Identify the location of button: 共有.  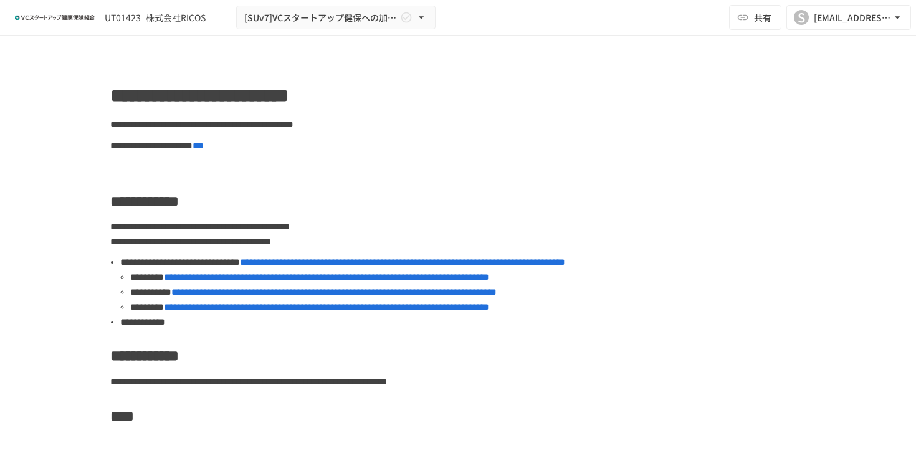
(756, 17).